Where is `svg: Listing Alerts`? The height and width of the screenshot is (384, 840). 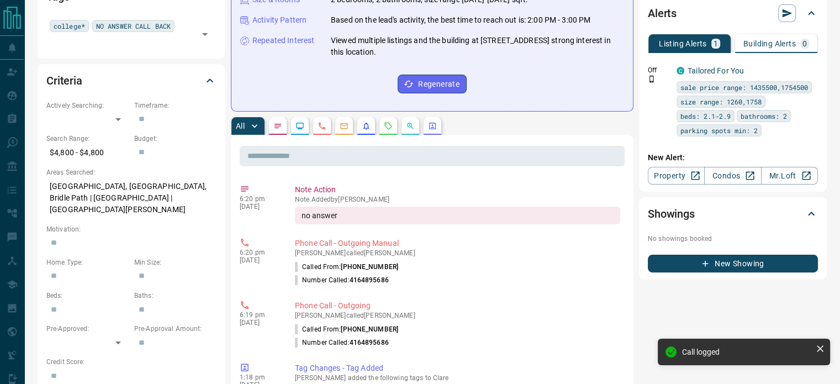
svg: Listing Alerts is located at coordinates (366, 126).